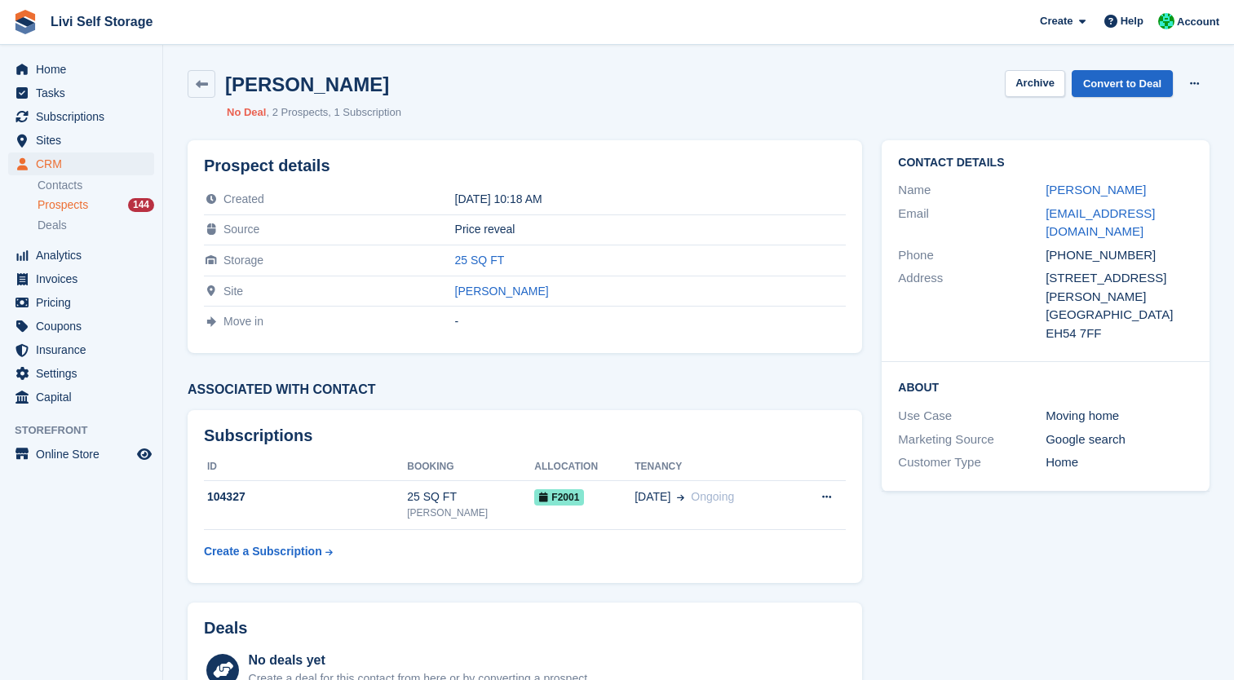  Describe the element at coordinates (1045, 163) in the screenshot. I see `h2: Contact Details` at that location.